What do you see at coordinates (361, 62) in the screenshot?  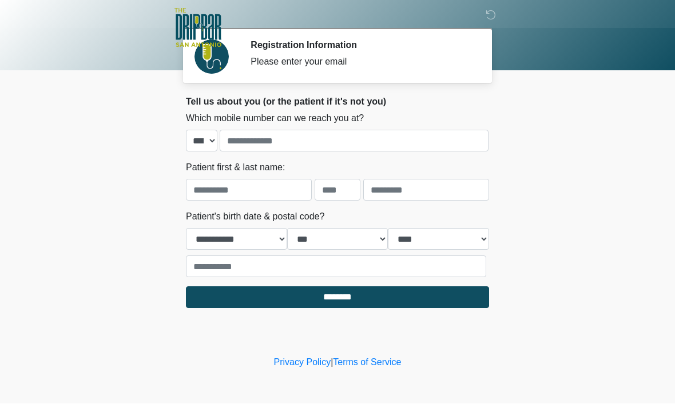 I see `div: Please enter your email` at bounding box center [361, 62].